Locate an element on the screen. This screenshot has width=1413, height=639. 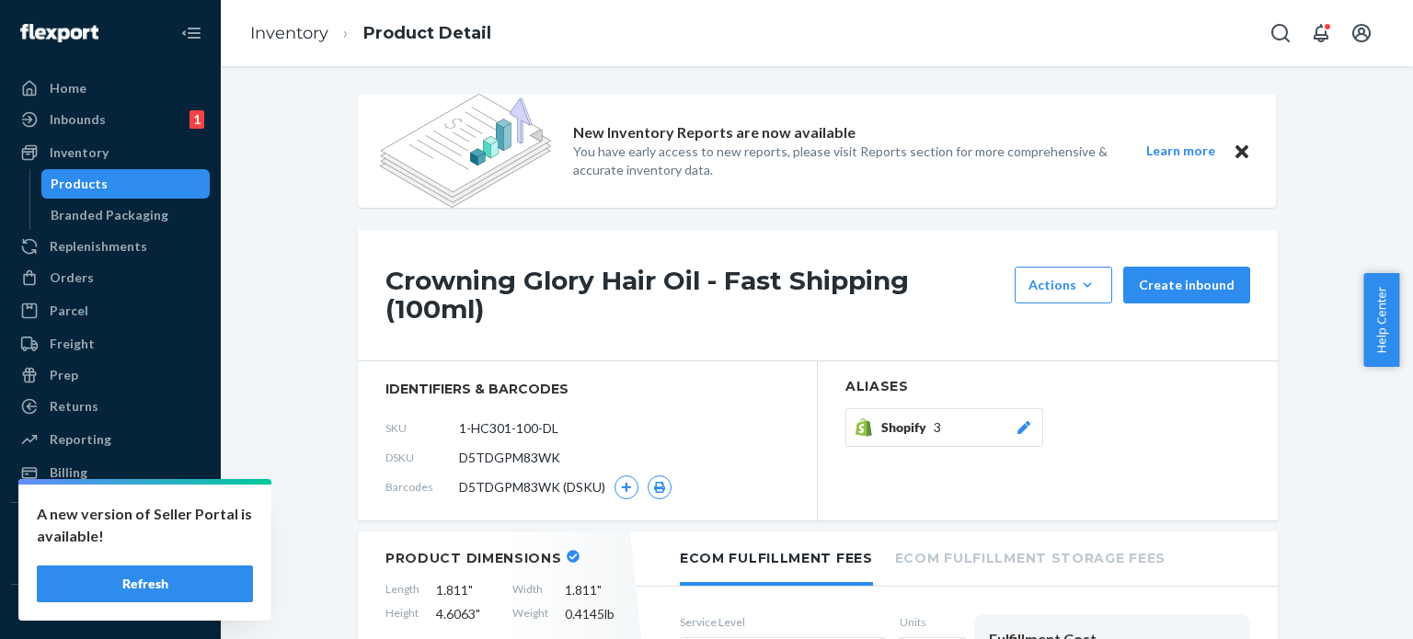
div: Prep is located at coordinates (63, 375).